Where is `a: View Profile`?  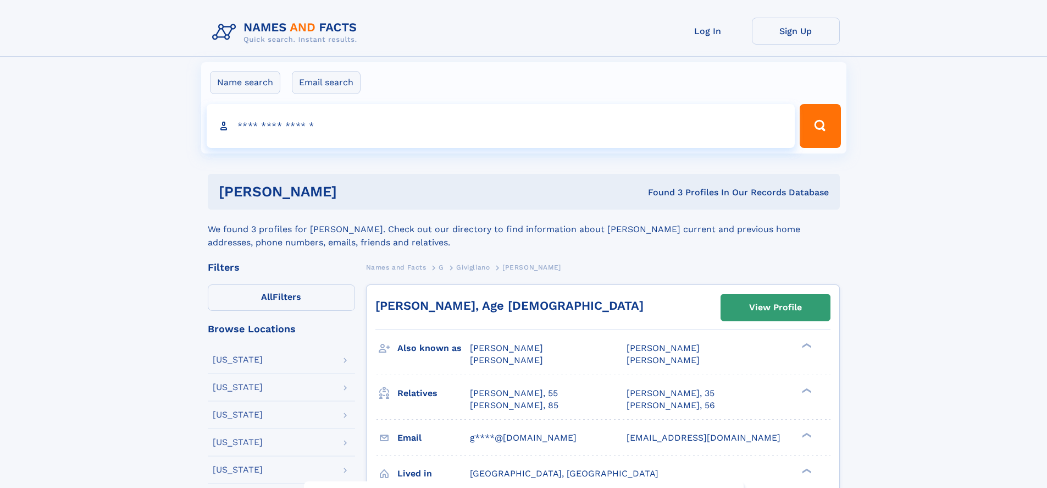
a: View Profile is located at coordinates (776, 307).